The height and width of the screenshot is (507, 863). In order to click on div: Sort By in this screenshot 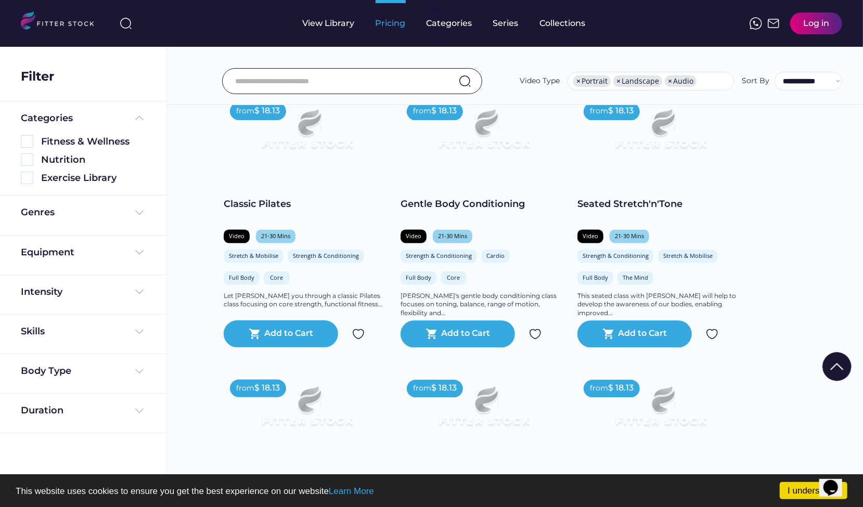, I will do `click(755, 81)`.